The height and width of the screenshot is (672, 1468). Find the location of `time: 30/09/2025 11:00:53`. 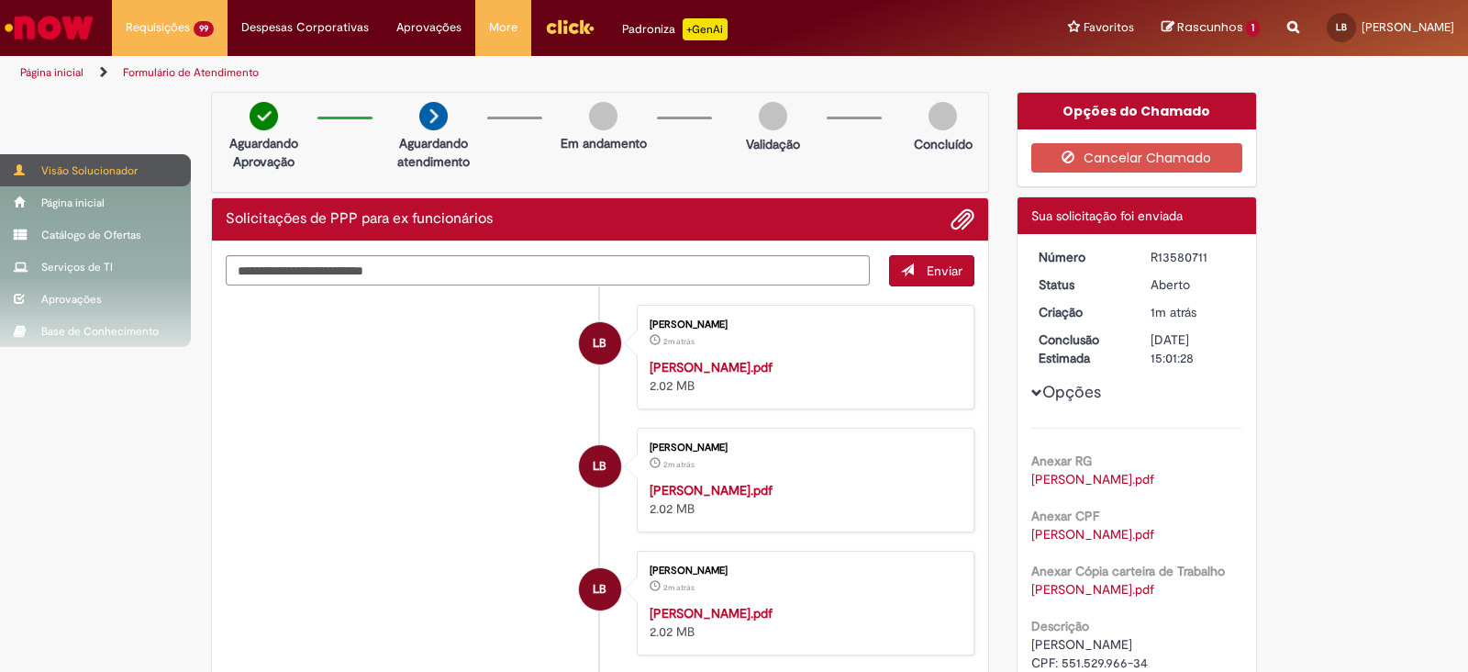

time: 30/09/2025 11:00:53 is located at coordinates (679, 587).